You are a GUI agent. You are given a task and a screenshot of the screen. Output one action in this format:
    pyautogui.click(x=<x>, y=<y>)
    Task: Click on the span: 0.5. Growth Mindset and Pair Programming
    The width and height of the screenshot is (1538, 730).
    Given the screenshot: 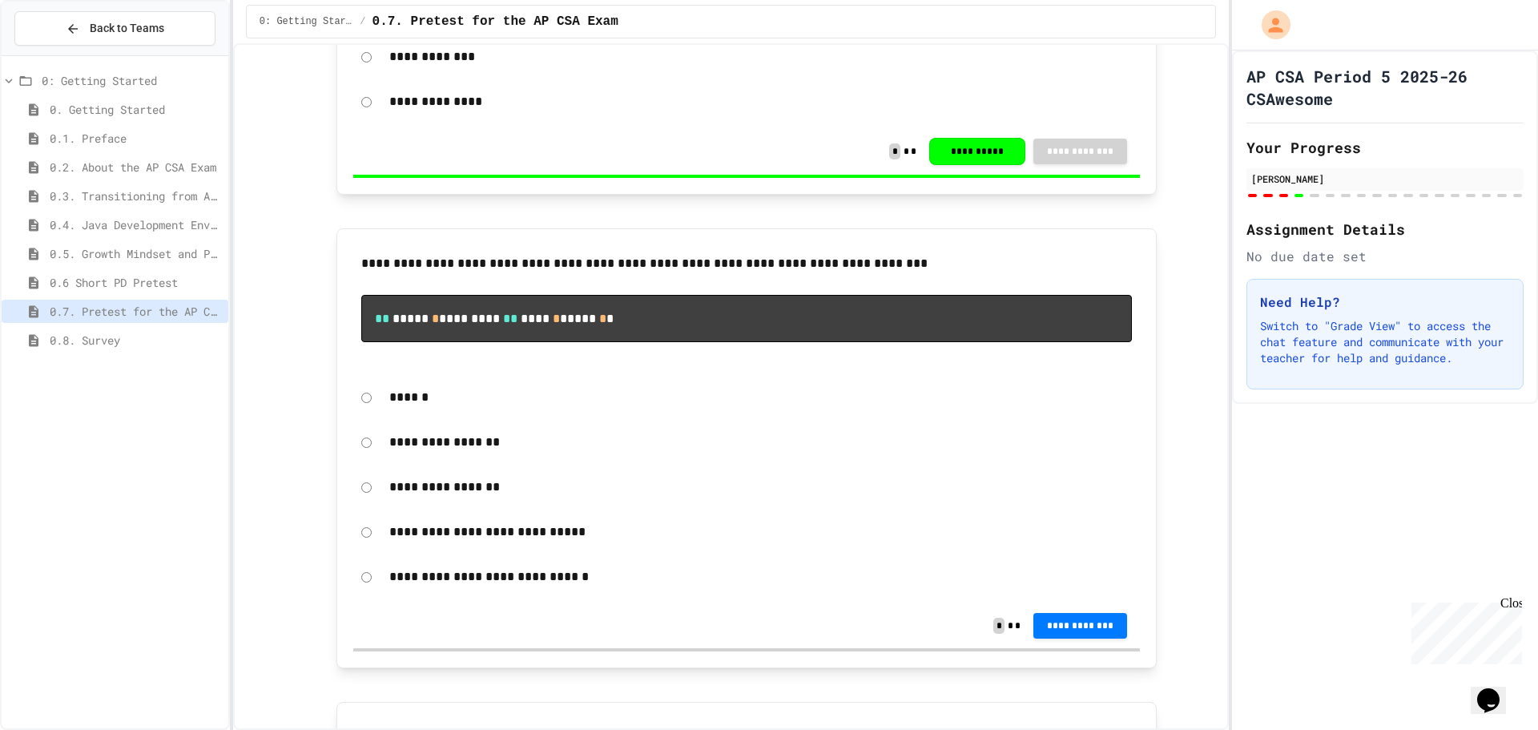 What is the action you would take?
    pyautogui.click(x=135, y=253)
    